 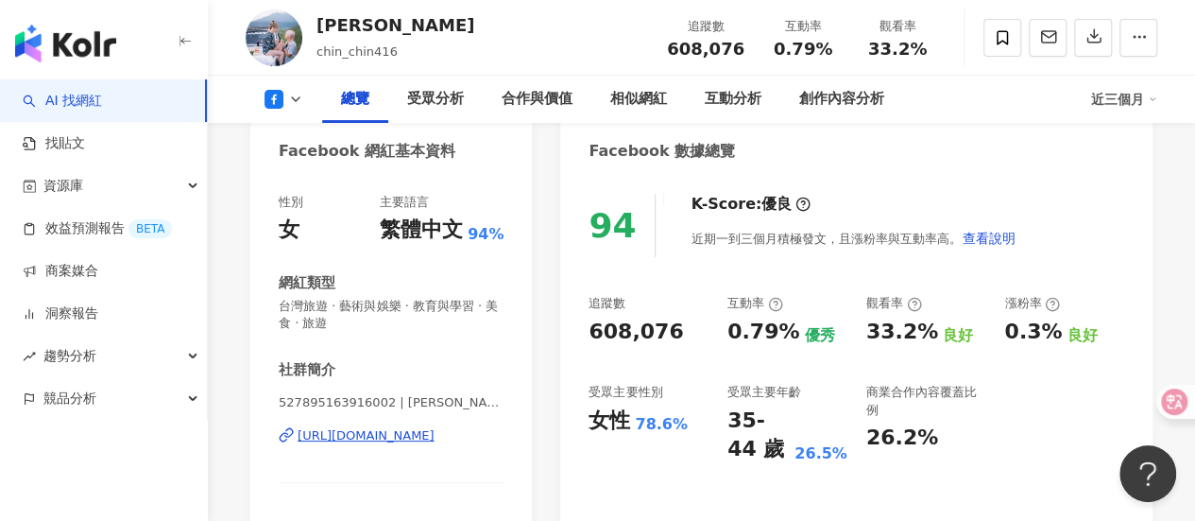 I want to click on img: logo, so click(x=65, y=43).